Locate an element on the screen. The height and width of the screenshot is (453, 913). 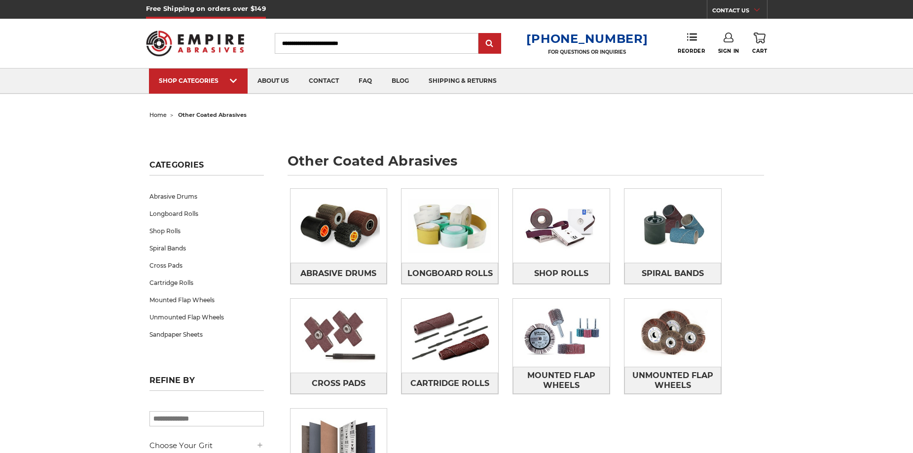
img: Spiral Bands is located at coordinates (673, 226).